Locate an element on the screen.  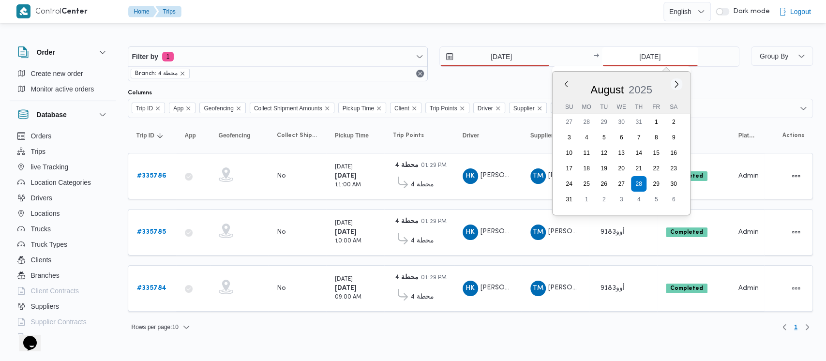
button: Remove App from selection in this group is located at coordinates (188, 108).